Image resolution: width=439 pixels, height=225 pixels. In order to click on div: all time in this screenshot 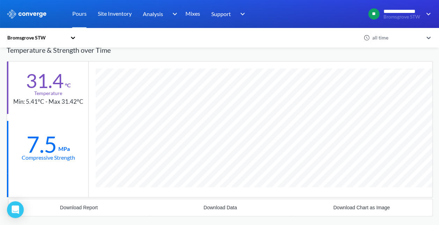, I will do `click(396, 38)`.